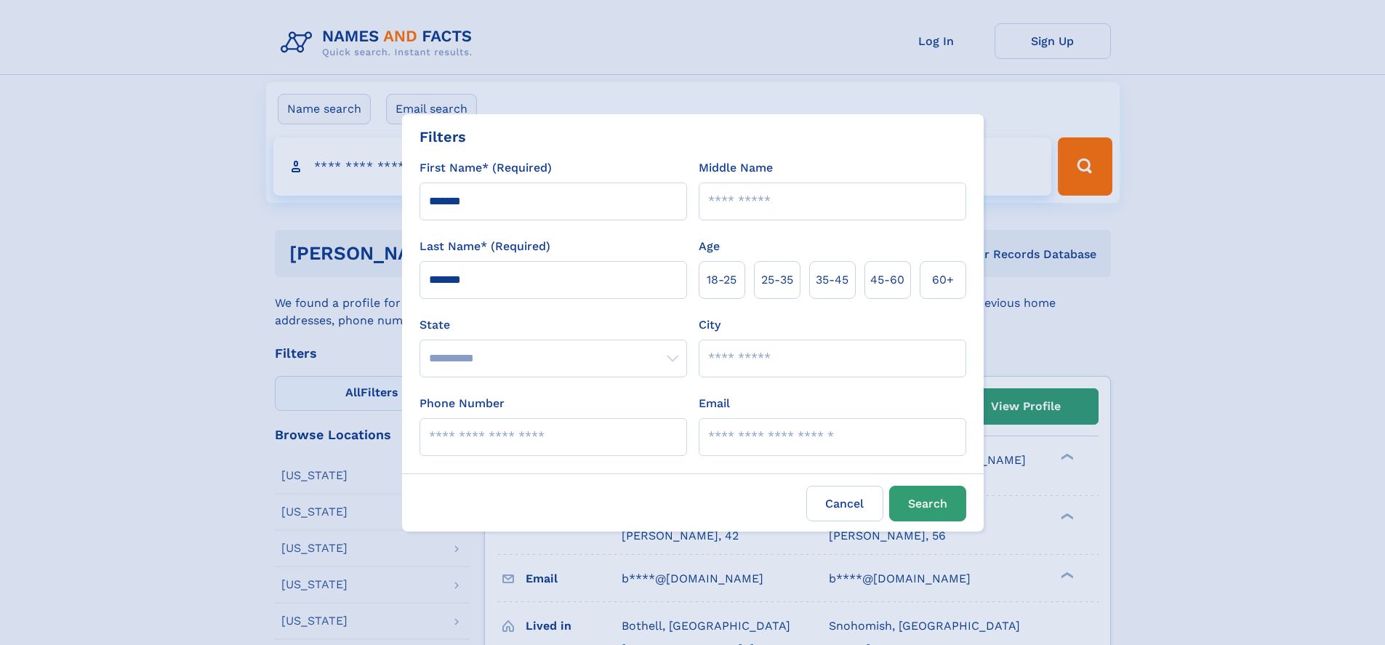  I want to click on label: Middle Name, so click(736, 168).